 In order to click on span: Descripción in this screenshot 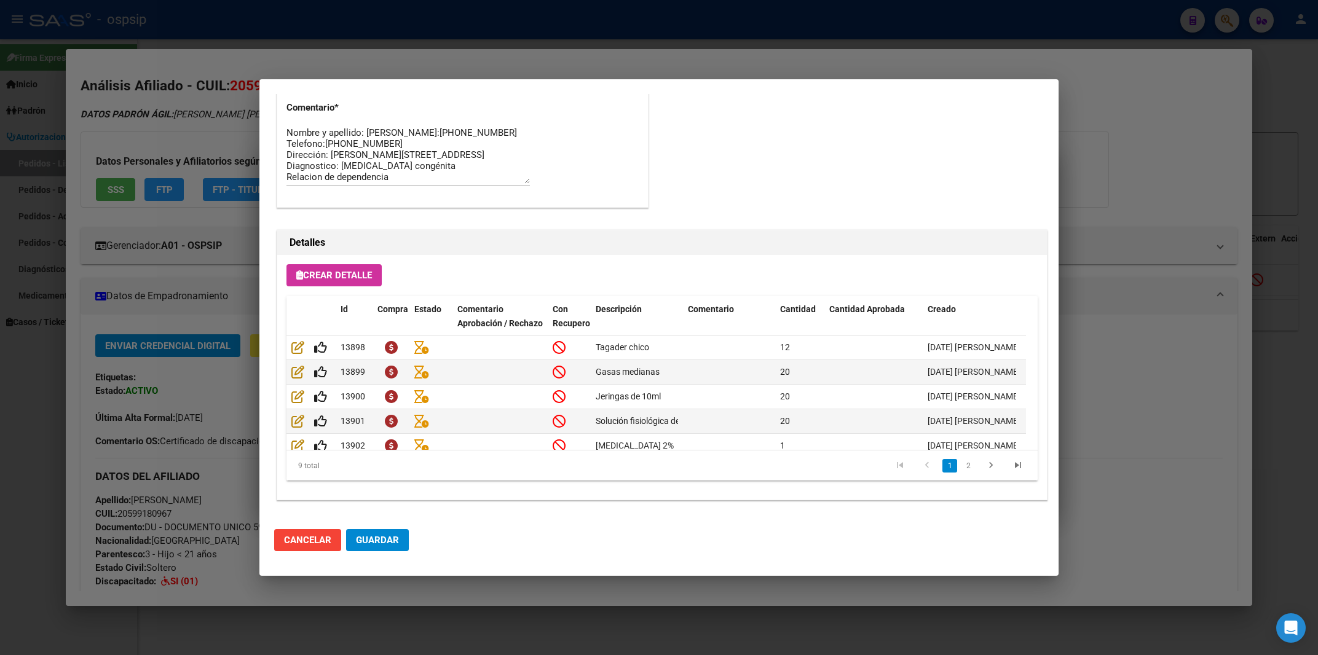, I will do `click(618, 309)`.